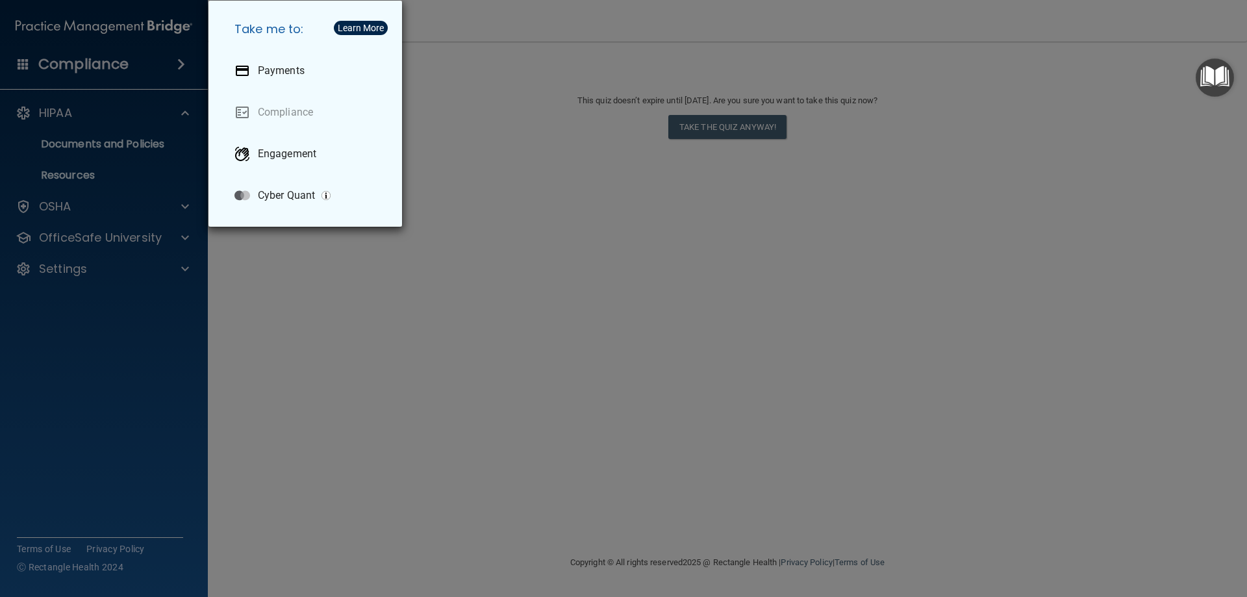  I want to click on p: Cyber Quant, so click(286, 195).